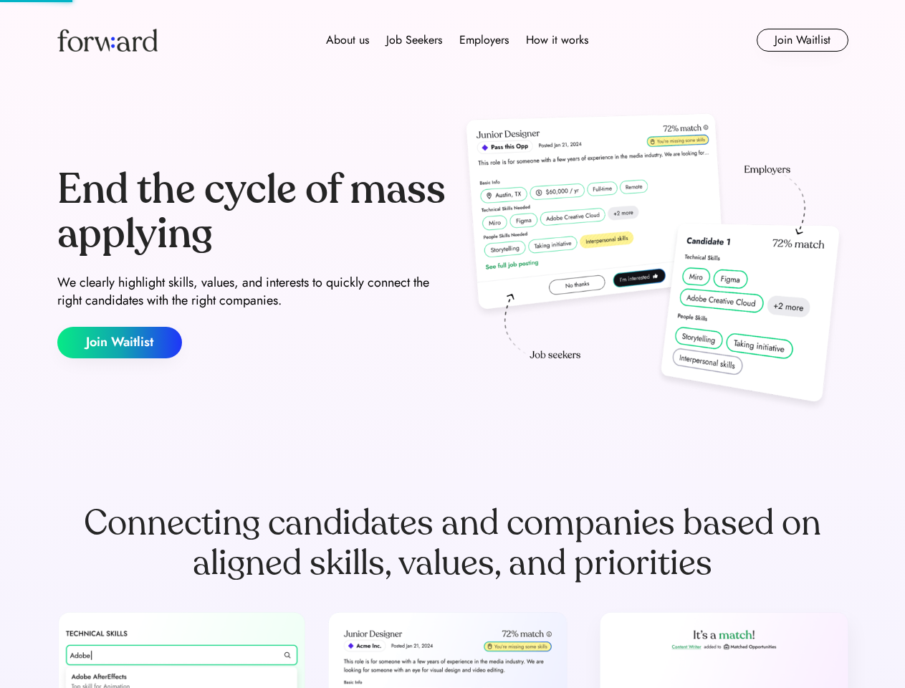 The image size is (905, 688). Describe the element at coordinates (557, 40) in the screenshot. I see `div: How it works` at that location.